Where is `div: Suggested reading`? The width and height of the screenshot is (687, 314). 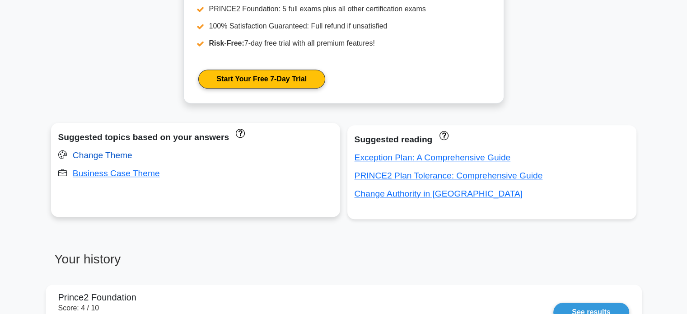
div: Suggested reading is located at coordinates (492, 140).